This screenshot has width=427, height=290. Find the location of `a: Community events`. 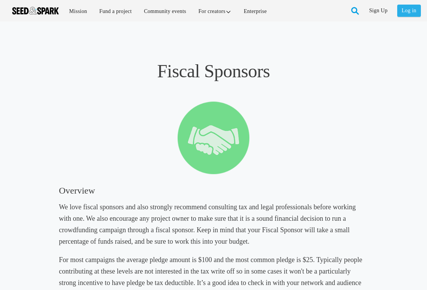

a: Community events is located at coordinates (165, 11).